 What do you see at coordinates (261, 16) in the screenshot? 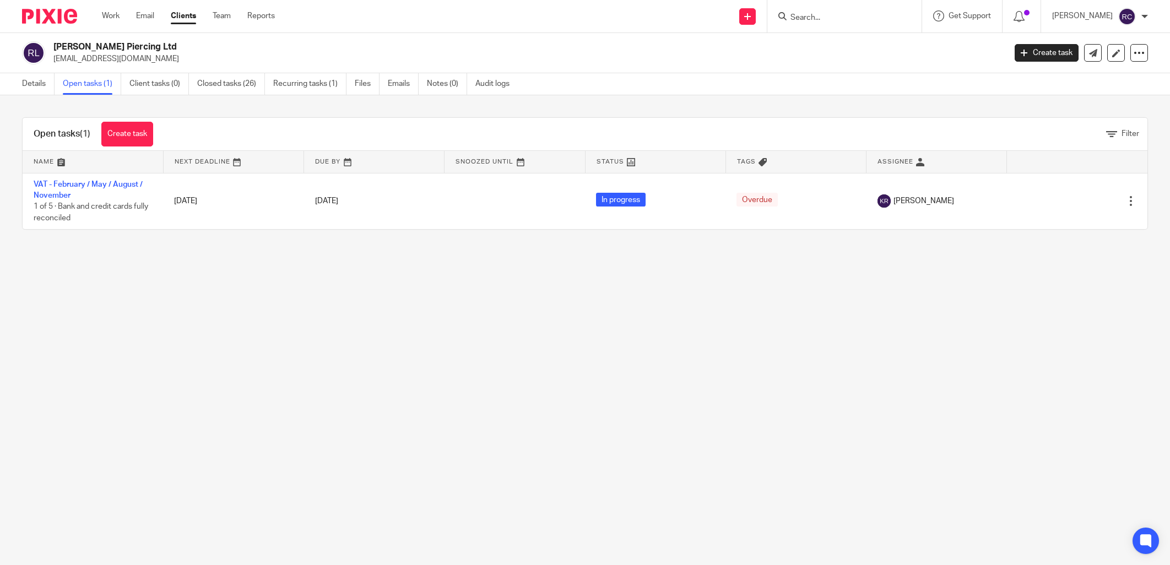
I see `a: Reports` at bounding box center [261, 16].